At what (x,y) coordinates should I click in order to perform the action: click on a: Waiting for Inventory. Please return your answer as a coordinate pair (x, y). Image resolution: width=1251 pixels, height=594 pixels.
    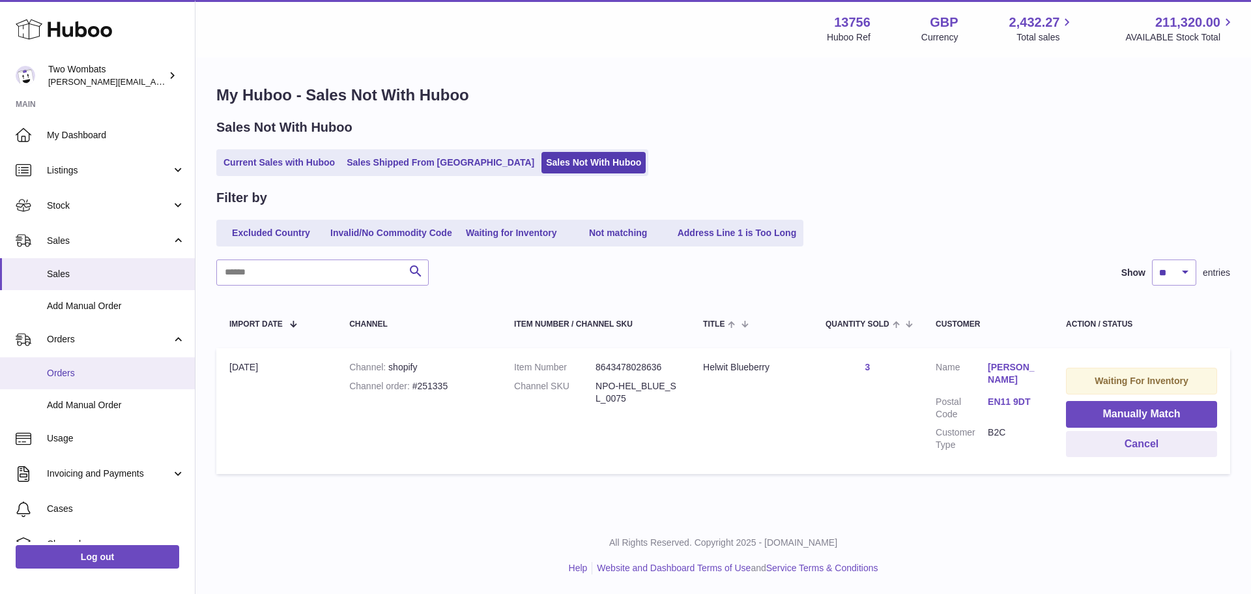
    Looking at the image, I should click on (511, 233).